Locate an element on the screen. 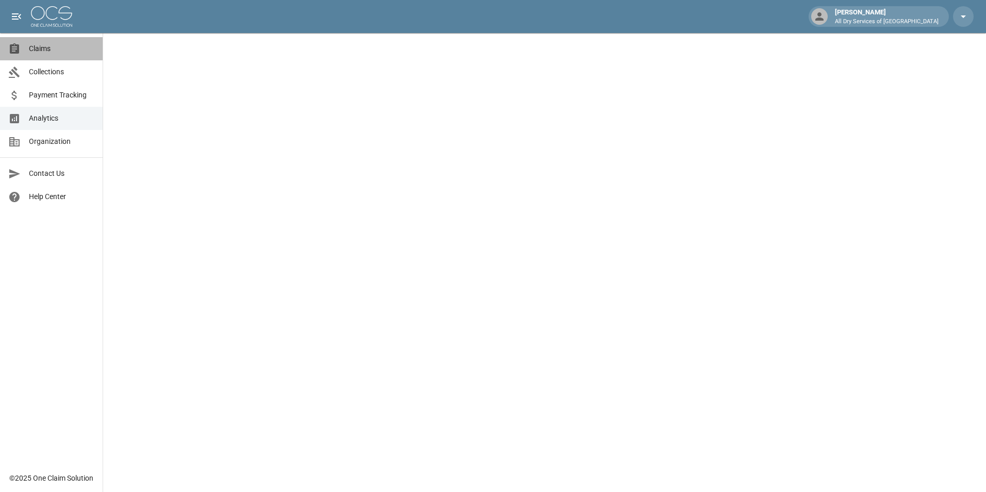  span: Collections is located at coordinates (61, 72).